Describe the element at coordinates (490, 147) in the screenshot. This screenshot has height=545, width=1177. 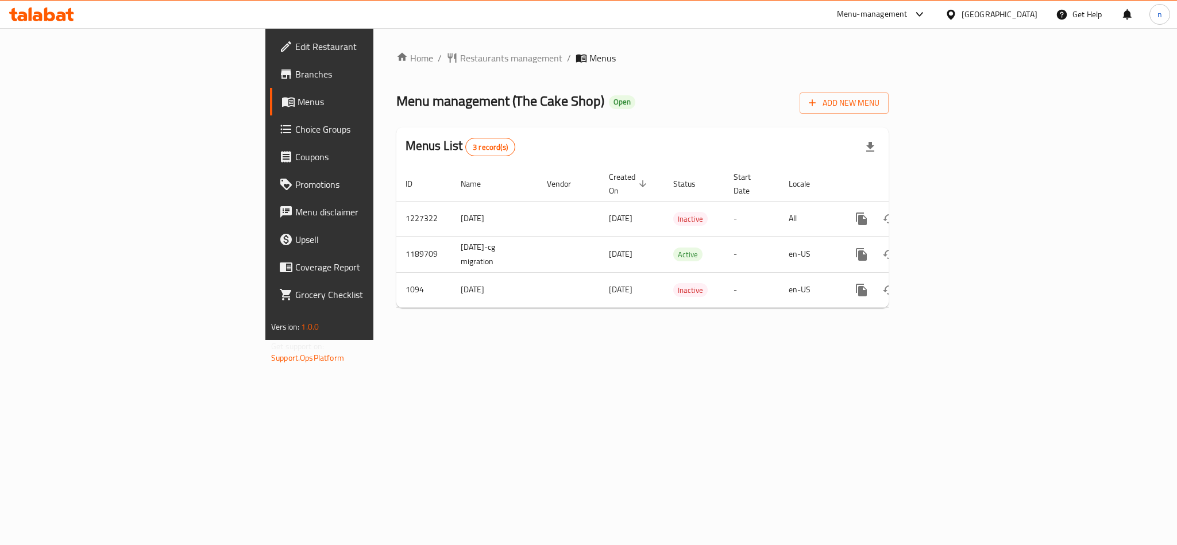
I see `span: 3 record(s)` at that location.